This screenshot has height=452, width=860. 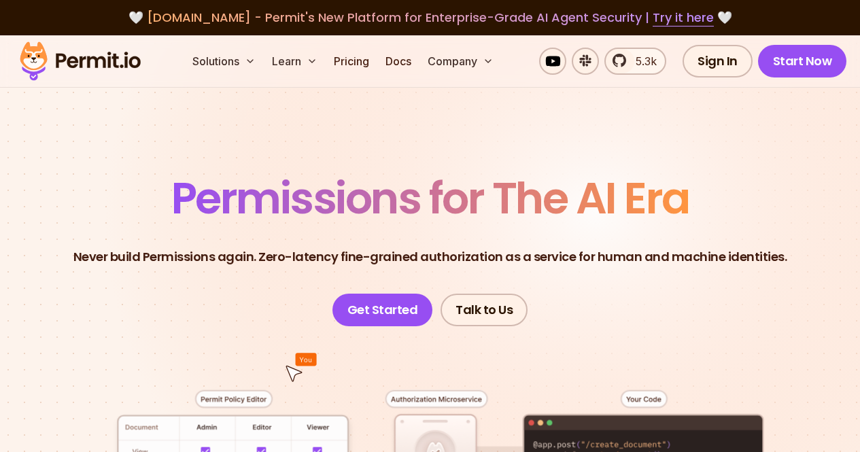 I want to click on a: 5.3k, so click(x=635, y=61).